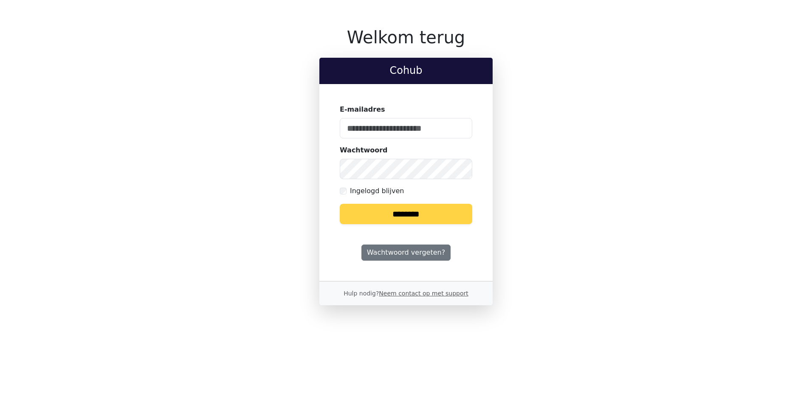  Describe the element at coordinates (406, 293) in the screenshot. I see `small: Hulp nodig?` at that location.